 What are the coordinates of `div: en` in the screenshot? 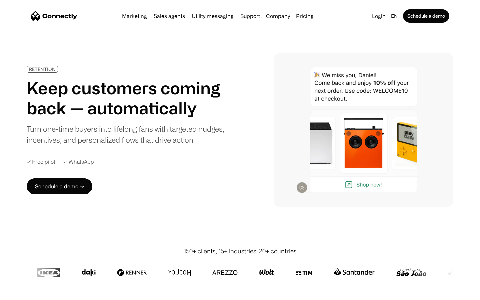 It's located at (394, 16).